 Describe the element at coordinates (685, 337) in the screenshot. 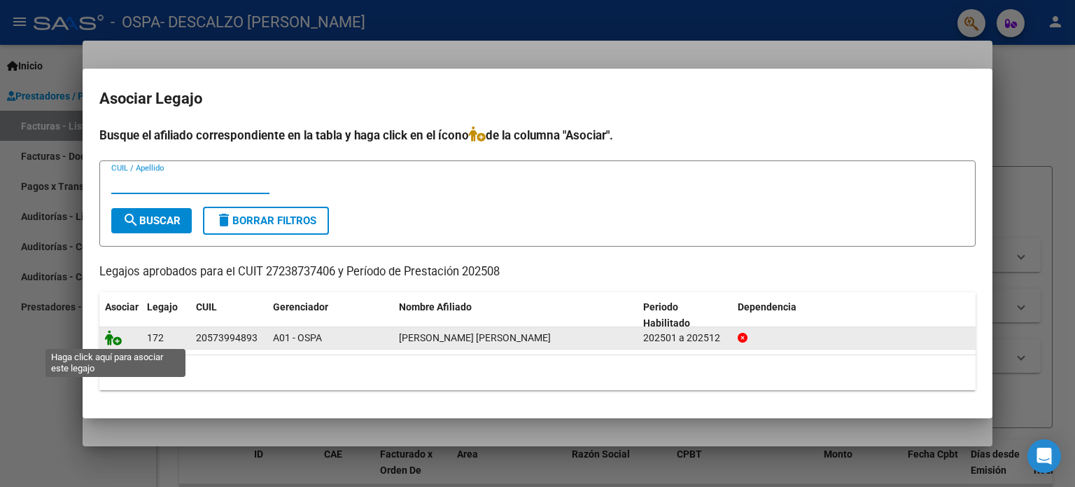

I see `div: 202501 a 202512` at that location.